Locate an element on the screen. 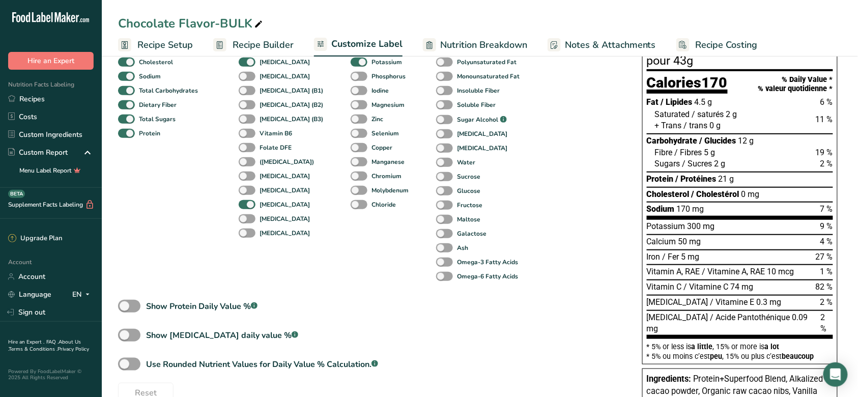 Image resolution: width=858 pixels, height=397 pixels. span: Notes & Attachments is located at coordinates (610, 45).